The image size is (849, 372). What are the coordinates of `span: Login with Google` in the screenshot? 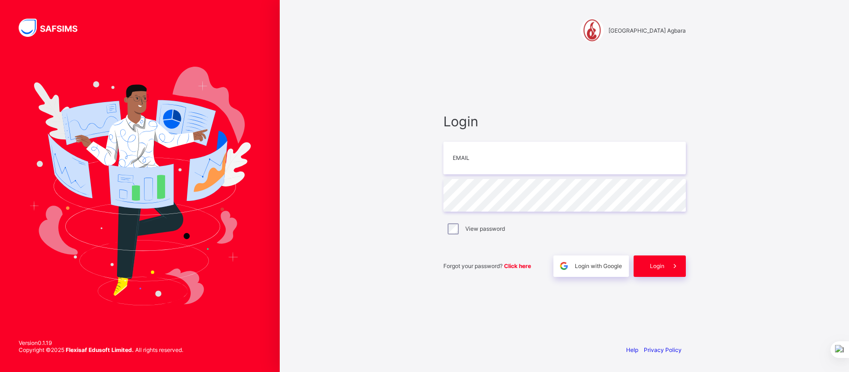 It's located at (598, 266).